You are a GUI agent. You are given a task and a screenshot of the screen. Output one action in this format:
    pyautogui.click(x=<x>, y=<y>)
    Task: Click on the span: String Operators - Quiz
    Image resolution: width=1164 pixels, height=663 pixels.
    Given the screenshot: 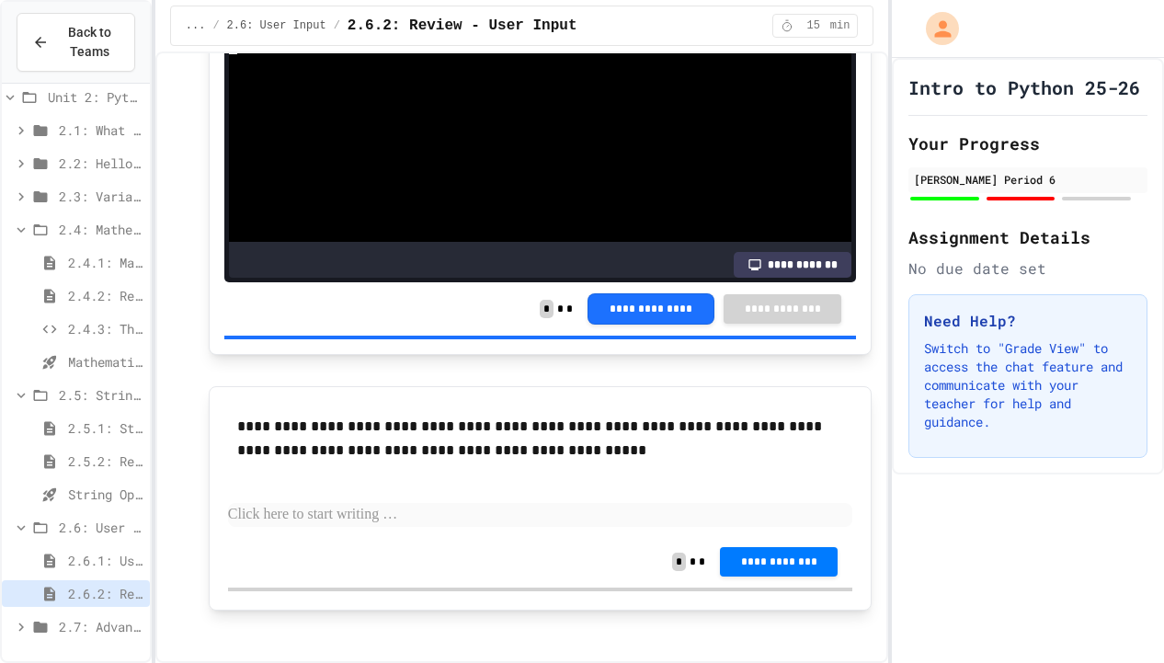 What is the action you would take?
    pyautogui.click(x=105, y=494)
    